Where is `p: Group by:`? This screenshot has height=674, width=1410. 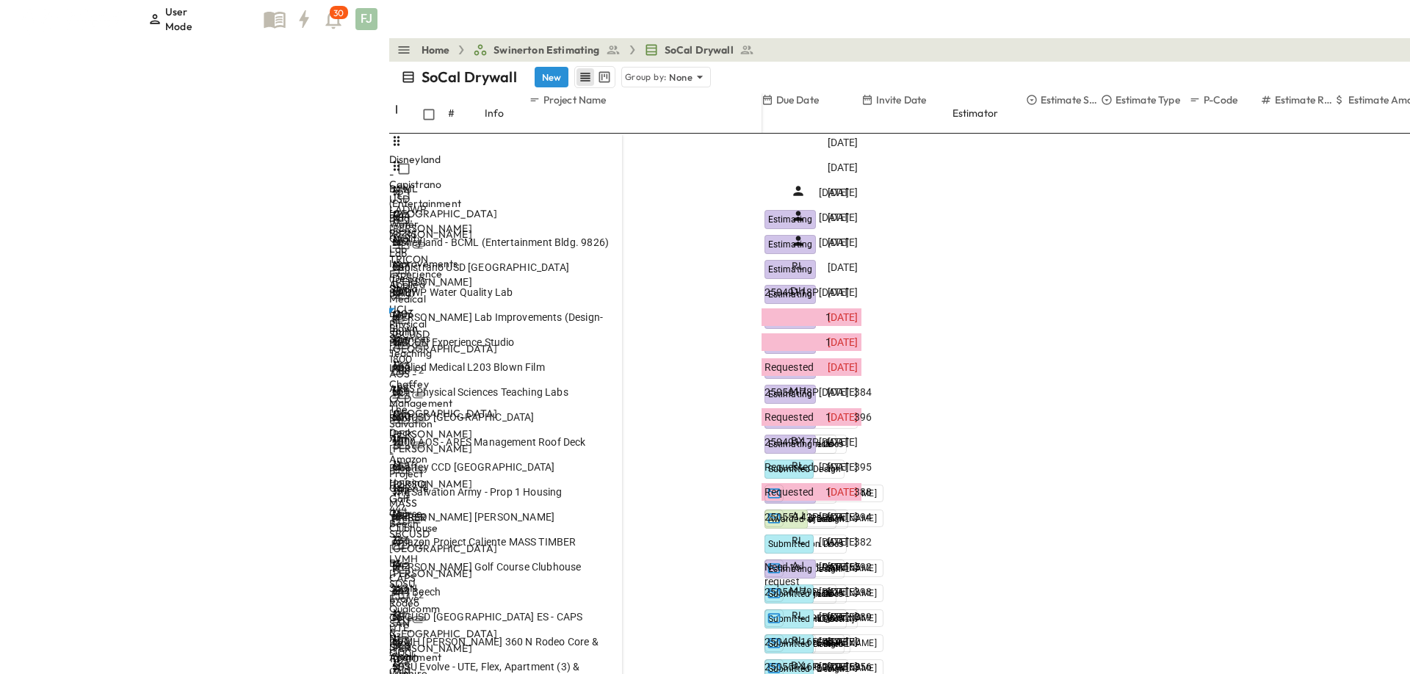
p: Group by: is located at coordinates (646, 77).